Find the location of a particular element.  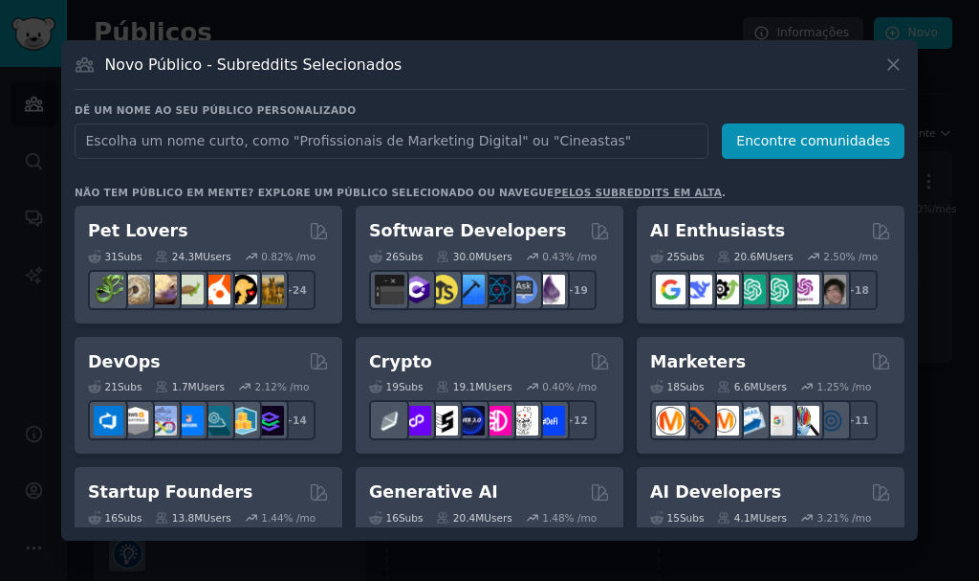

img: googleads is located at coordinates (778, 420).